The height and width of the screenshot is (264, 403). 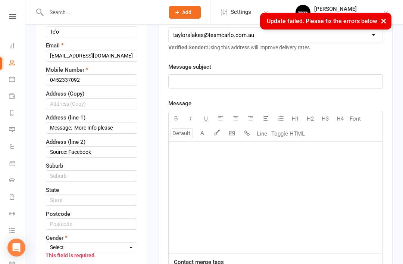 I want to click on input: Suburb, so click(x=91, y=176).